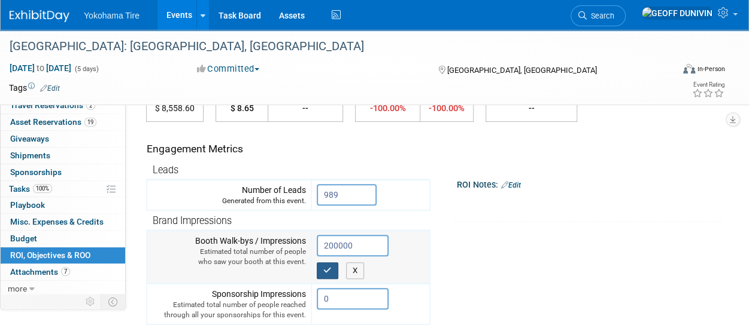 Image resolution: width=749 pixels, height=325 pixels. What do you see at coordinates (34, 88) in the screenshot?
I see `td: Tags` at bounding box center [34, 88].